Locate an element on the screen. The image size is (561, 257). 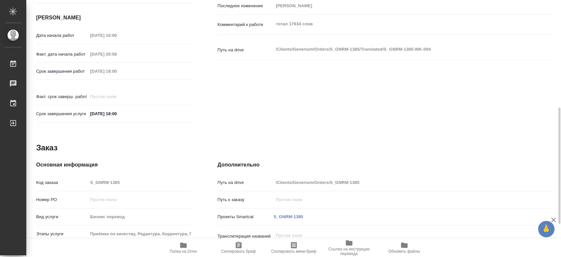
button: Скопировать мини-бриф is located at coordinates (294, 247).